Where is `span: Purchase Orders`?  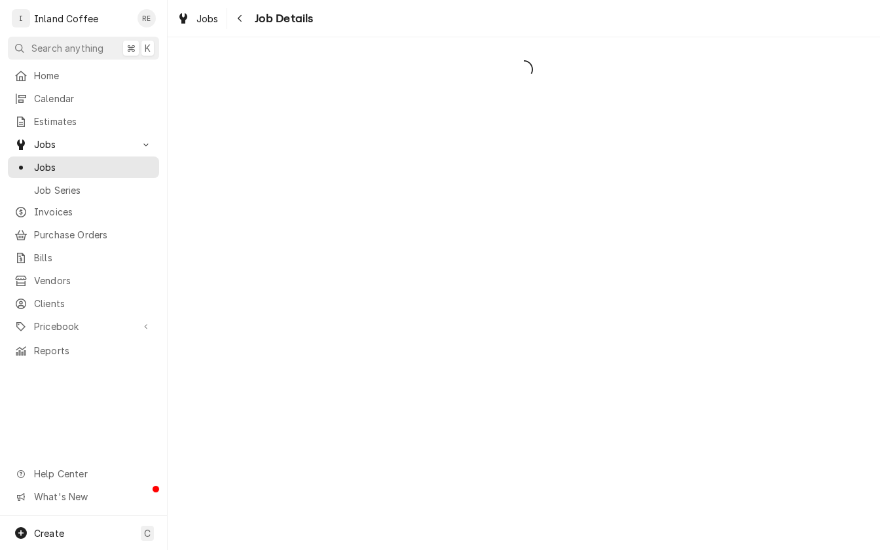
span: Purchase Orders is located at coordinates (93, 234).